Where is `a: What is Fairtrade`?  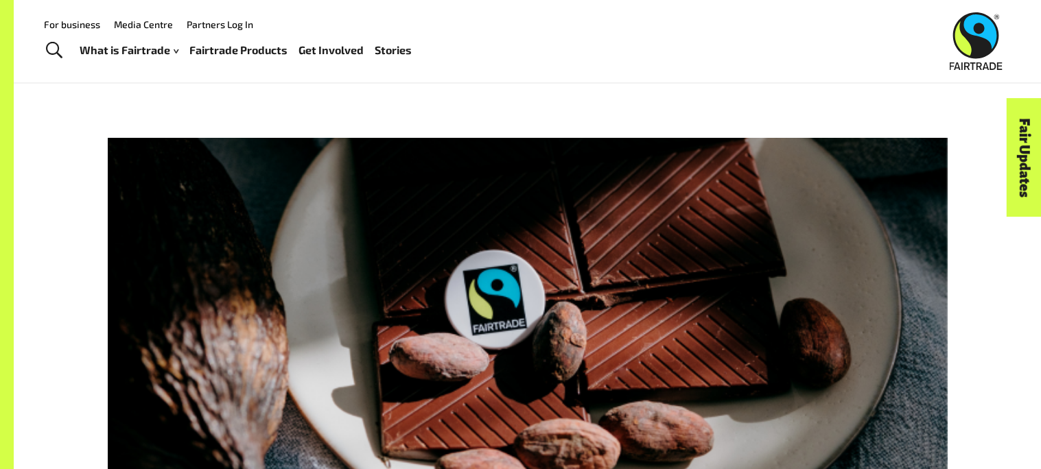 a: What is Fairtrade is located at coordinates (129, 50).